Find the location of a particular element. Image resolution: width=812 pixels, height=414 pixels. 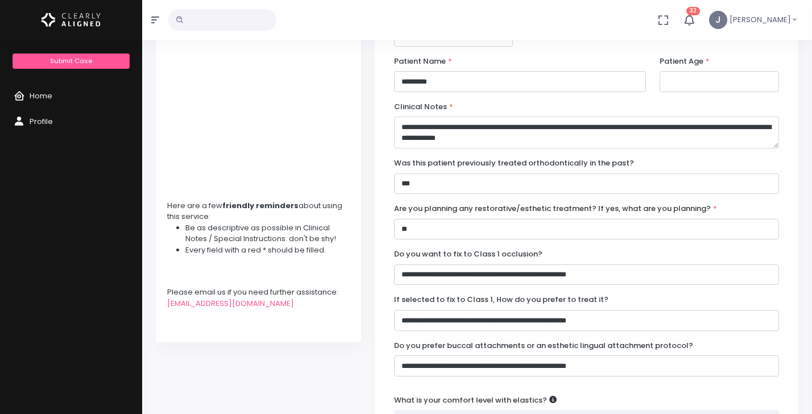

label: Patient Name is located at coordinates (423, 61).